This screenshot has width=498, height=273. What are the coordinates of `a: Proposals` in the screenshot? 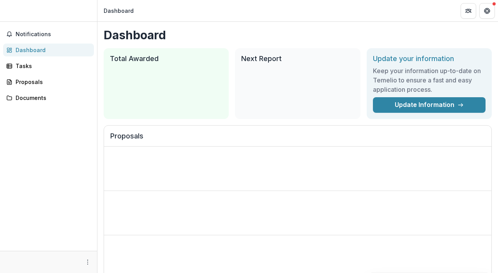 It's located at (48, 82).